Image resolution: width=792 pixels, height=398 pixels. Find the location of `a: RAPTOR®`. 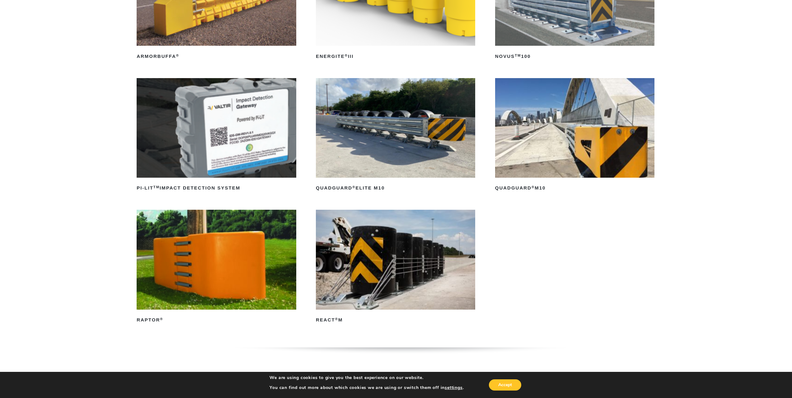

a: RAPTOR® is located at coordinates (216, 267).